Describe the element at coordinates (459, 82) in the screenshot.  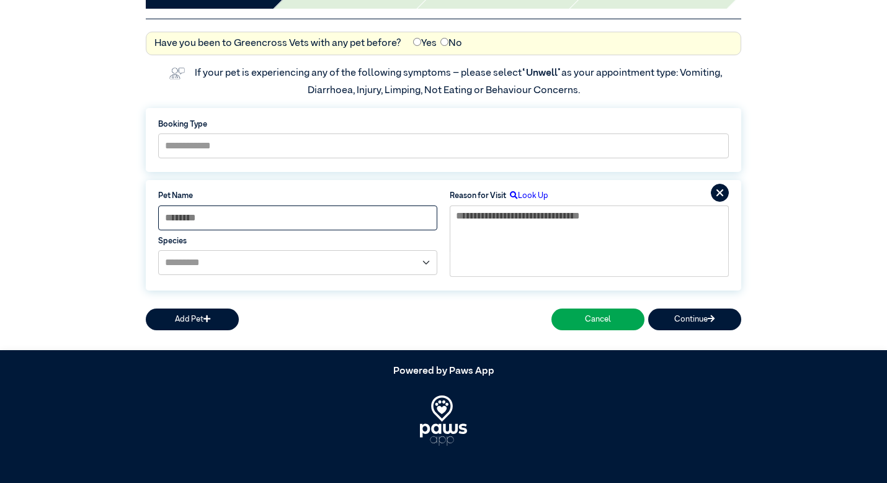
I see `label: If your pet is experiencing any of the following symptoms – please select as your appointment typ...` at that location.